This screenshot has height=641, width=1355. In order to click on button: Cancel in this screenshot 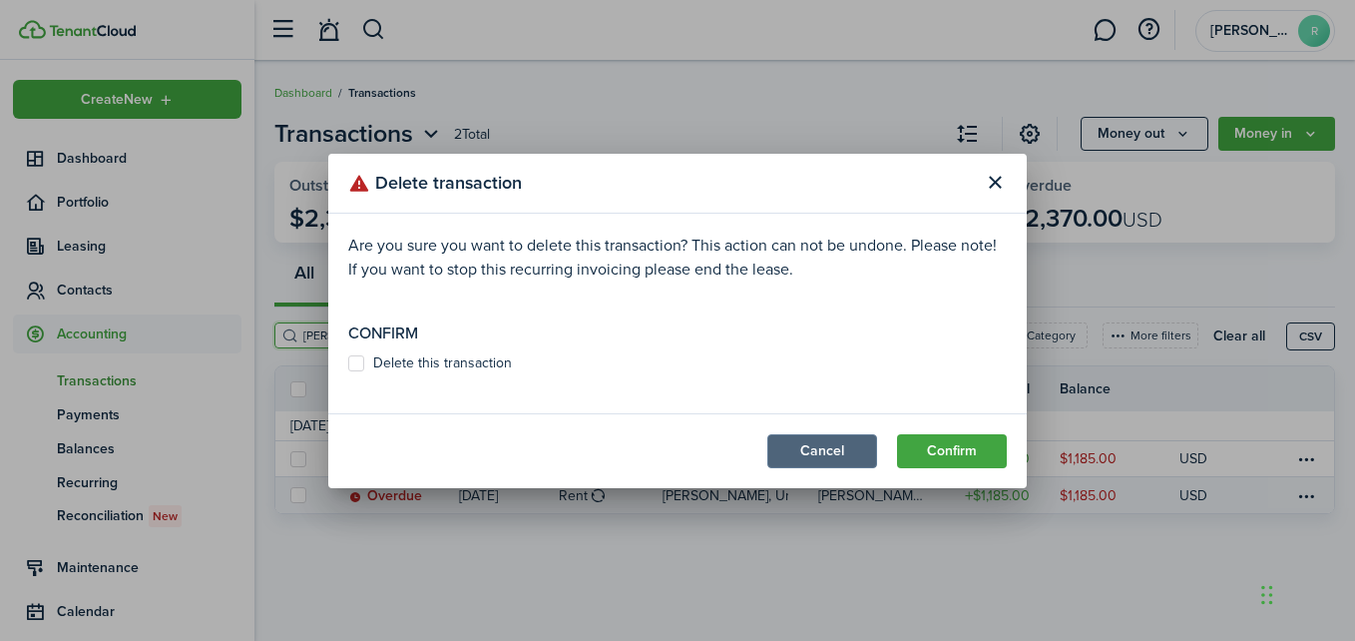, I will do `click(822, 451)`.